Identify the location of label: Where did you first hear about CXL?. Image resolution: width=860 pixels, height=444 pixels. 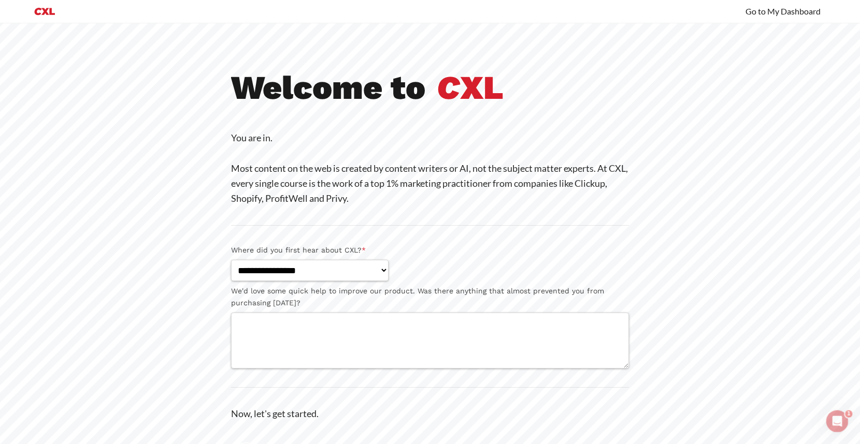
(430, 250).